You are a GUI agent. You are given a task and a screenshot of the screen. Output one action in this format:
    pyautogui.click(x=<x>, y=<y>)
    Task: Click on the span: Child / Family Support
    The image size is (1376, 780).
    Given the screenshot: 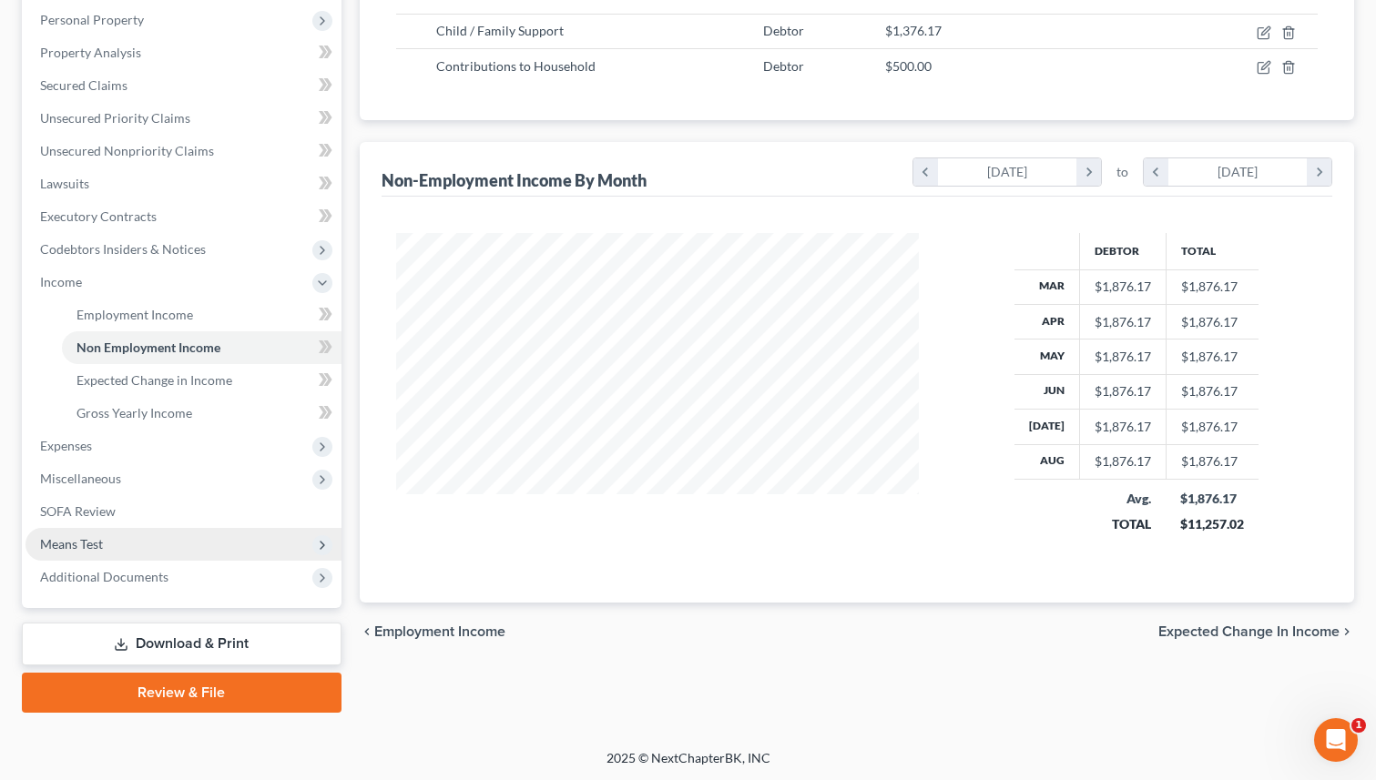 What is the action you would take?
    pyautogui.click(x=500, y=30)
    